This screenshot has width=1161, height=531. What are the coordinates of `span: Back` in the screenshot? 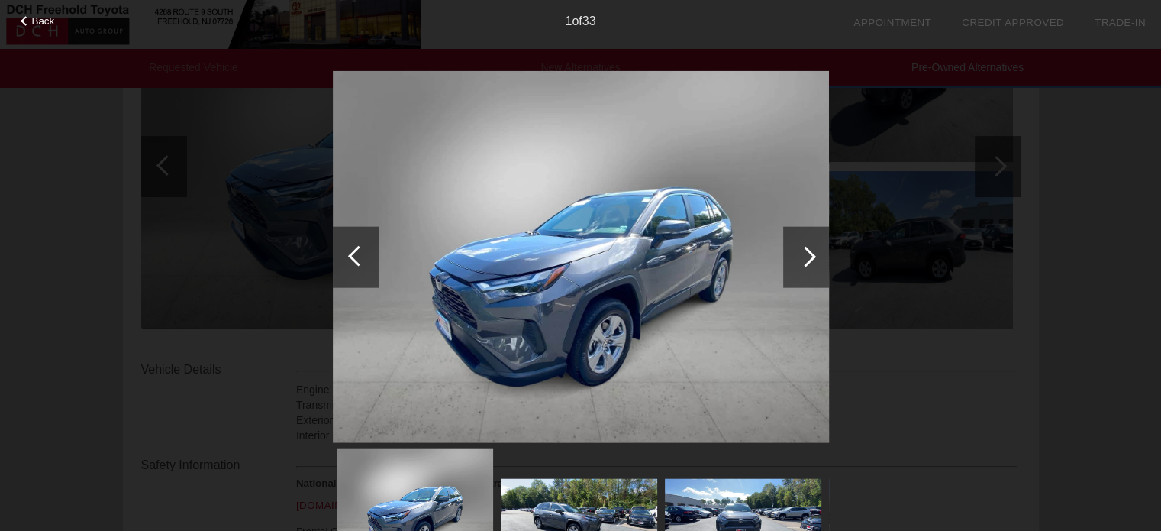 It's located at (44, 21).